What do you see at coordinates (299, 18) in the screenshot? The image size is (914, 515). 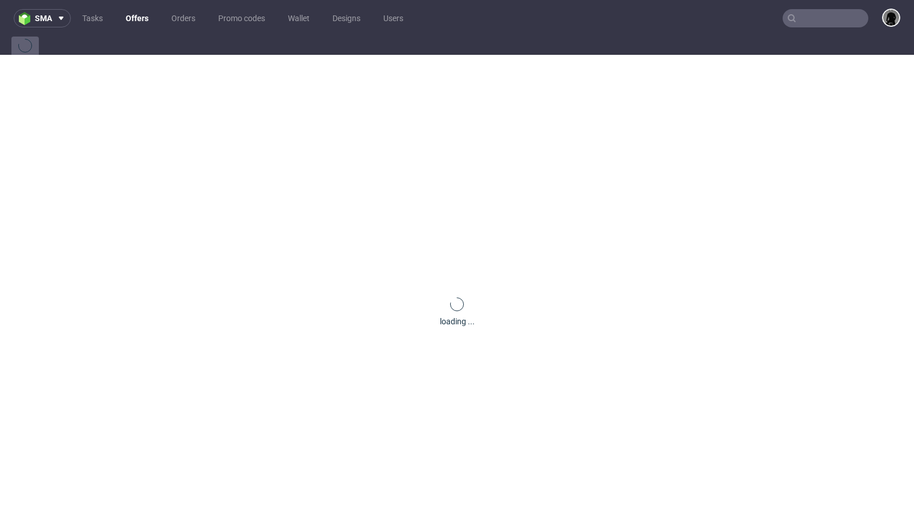 I see `a: Wallet` at bounding box center [299, 18].